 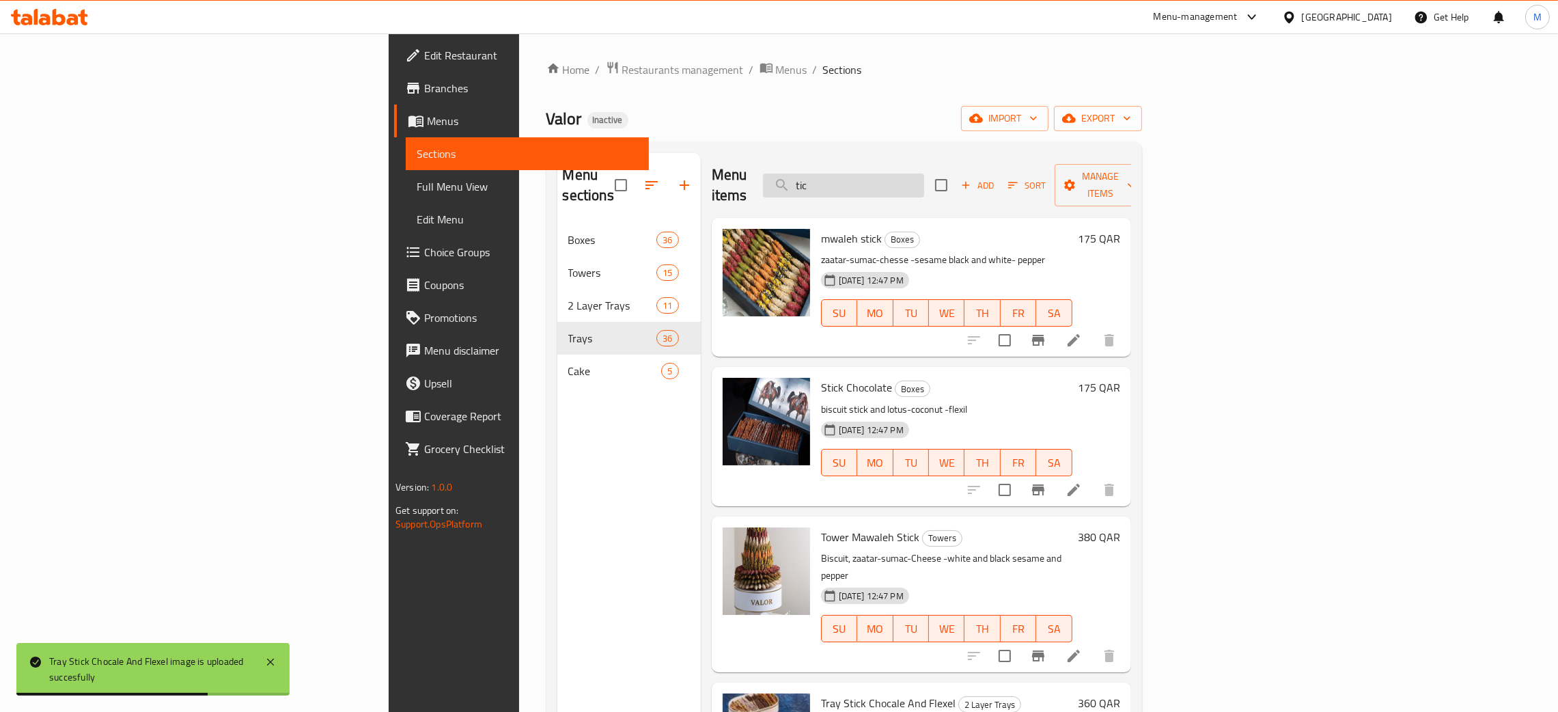 What do you see at coordinates (675, 70) in the screenshot?
I see `a: Restaurants management` at bounding box center [675, 70].